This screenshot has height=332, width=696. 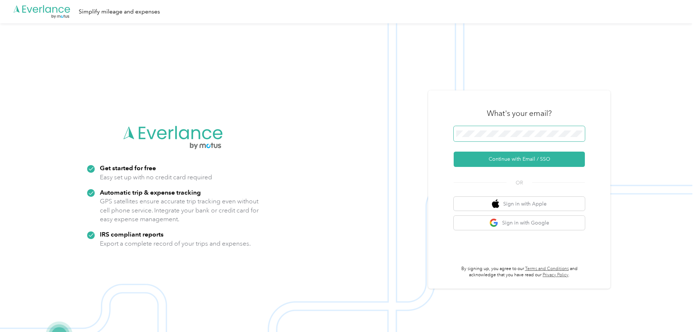 I want to click on p: By signing up, you agree to our and acknowledge that you have read our ., so click(x=519, y=272).